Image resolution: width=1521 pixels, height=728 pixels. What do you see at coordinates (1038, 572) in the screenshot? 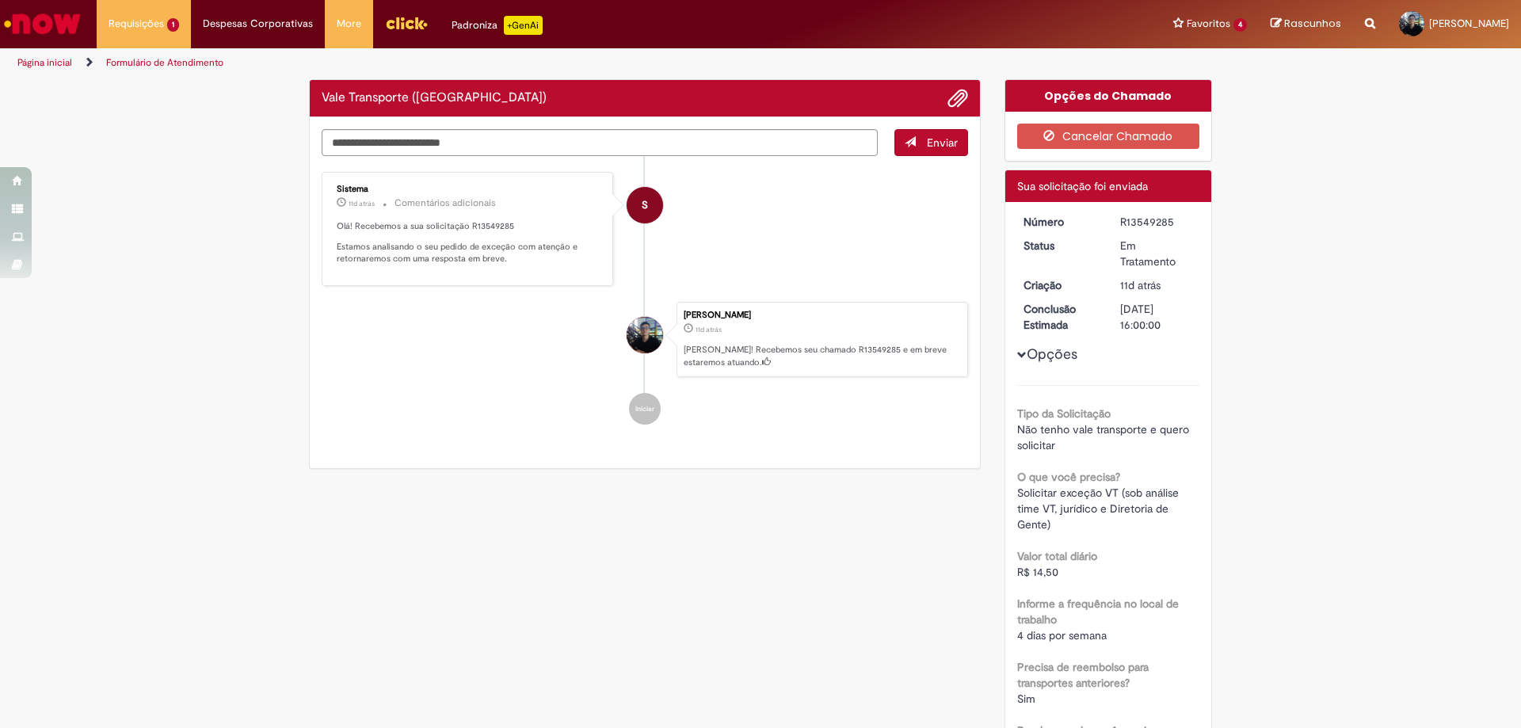
I see `span: R$ 14,50` at bounding box center [1038, 572].